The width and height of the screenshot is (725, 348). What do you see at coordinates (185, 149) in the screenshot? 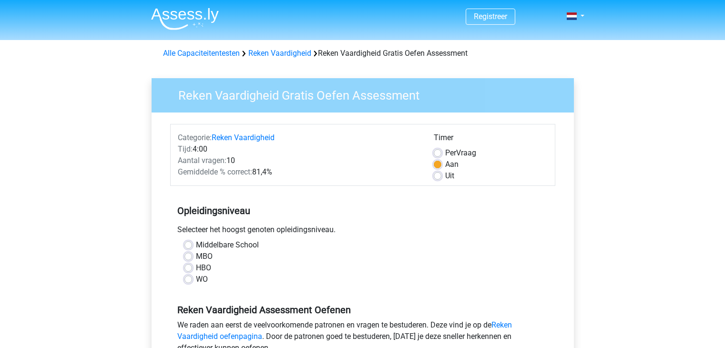
I see `span: Tijd:` at bounding box center [185, 149].